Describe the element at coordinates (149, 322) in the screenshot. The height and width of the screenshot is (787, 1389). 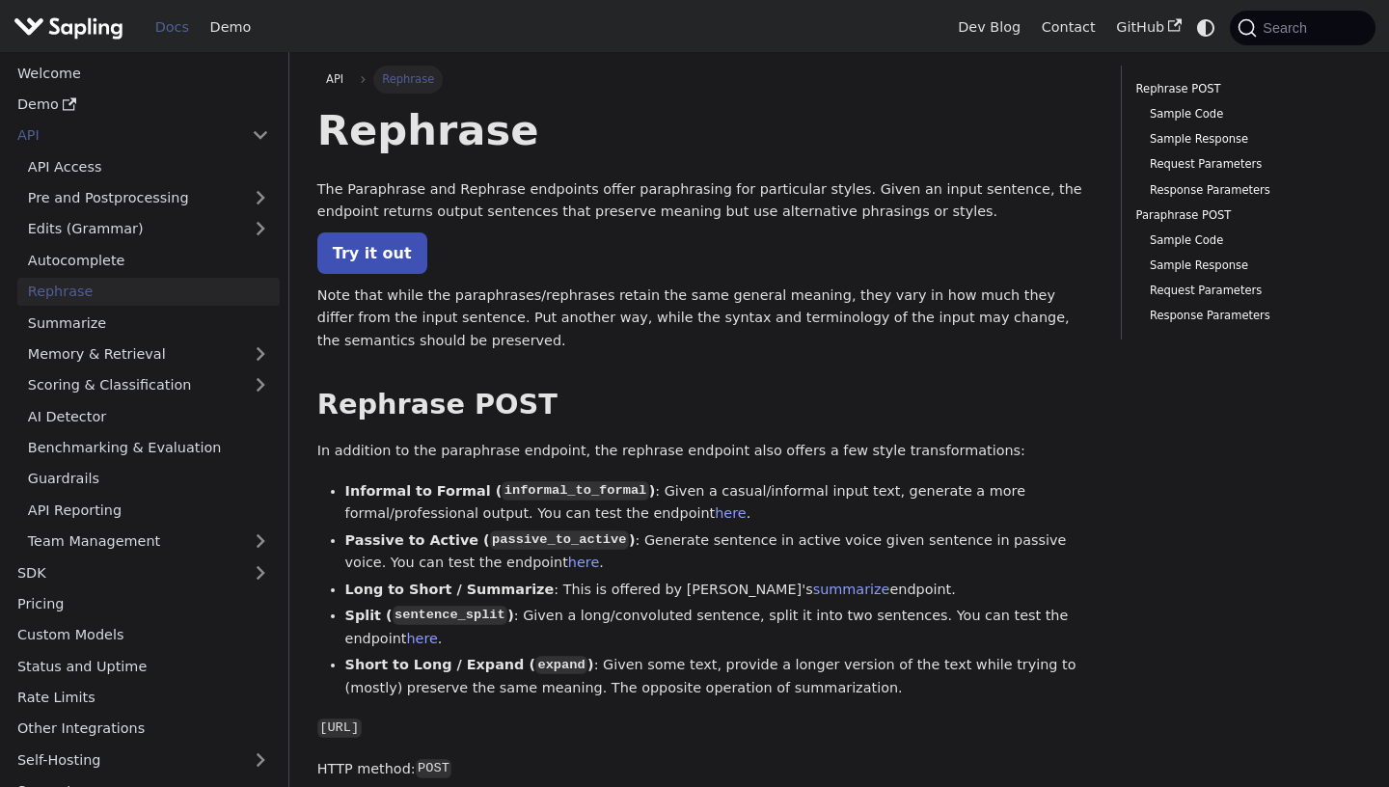
I see `a: Summarize` at that location.